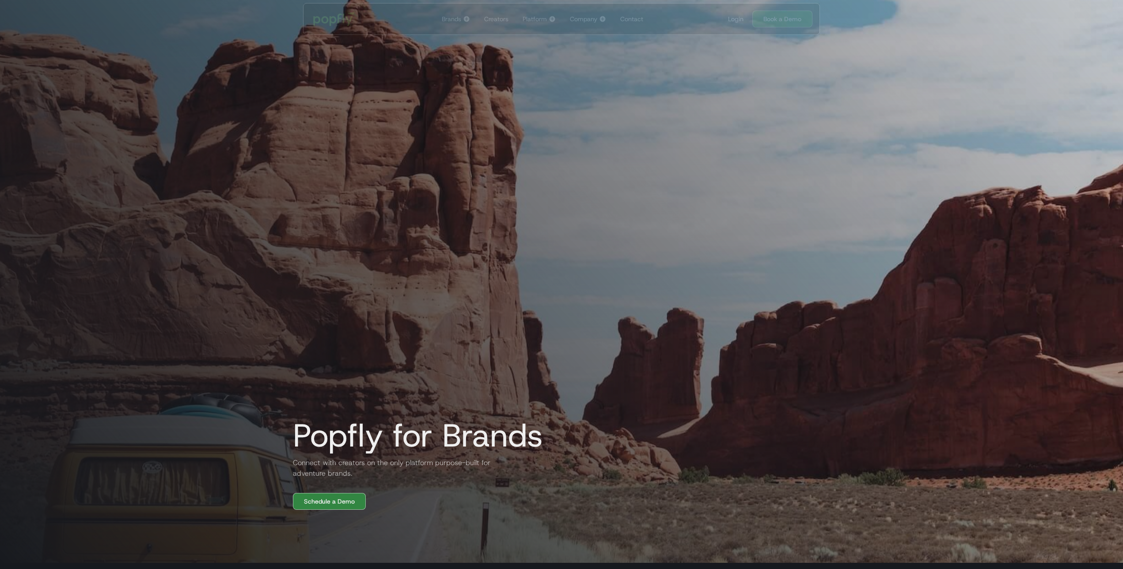 The width and height of the screenshot is (1123, 569). Describe the element at coordinates (632, 19) in the screenshot. I see `a: Contact` at that location.